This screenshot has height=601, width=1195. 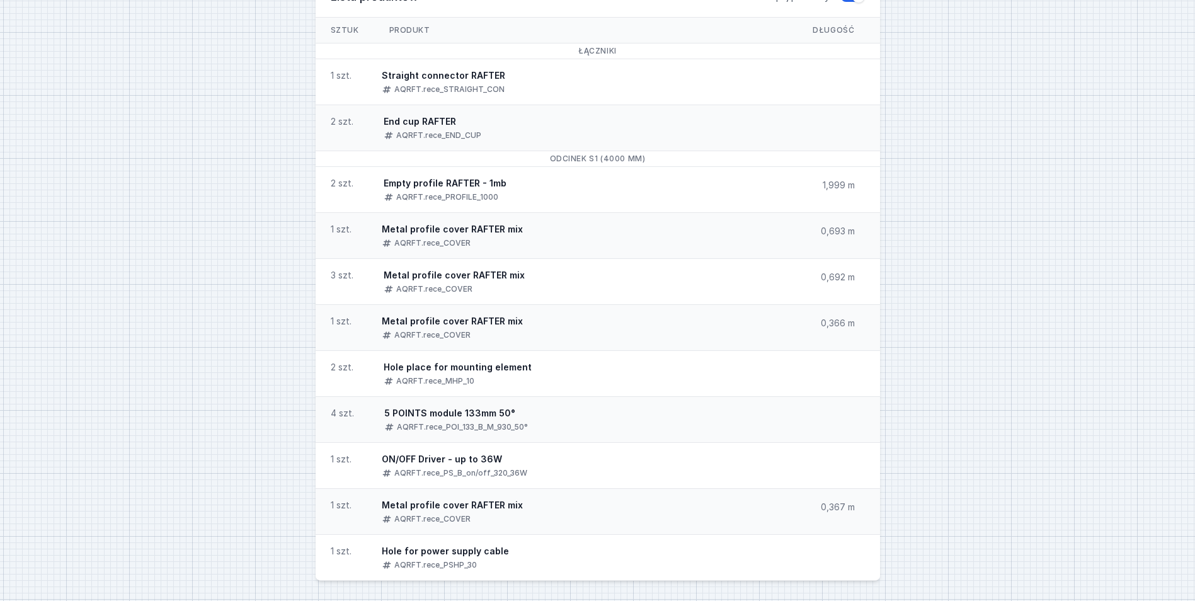 What do you see at coordinates (435, 565) in the screenshot?
I see `div: AQRFT.rece_PSHP_30` at bounding box center [435, 565].